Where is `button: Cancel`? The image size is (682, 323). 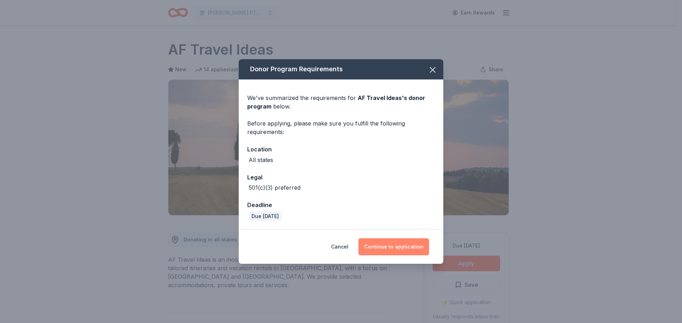
button: Cancel is located at coordinates (339, 247).